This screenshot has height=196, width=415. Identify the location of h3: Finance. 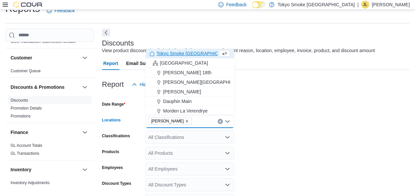
(19, 132).